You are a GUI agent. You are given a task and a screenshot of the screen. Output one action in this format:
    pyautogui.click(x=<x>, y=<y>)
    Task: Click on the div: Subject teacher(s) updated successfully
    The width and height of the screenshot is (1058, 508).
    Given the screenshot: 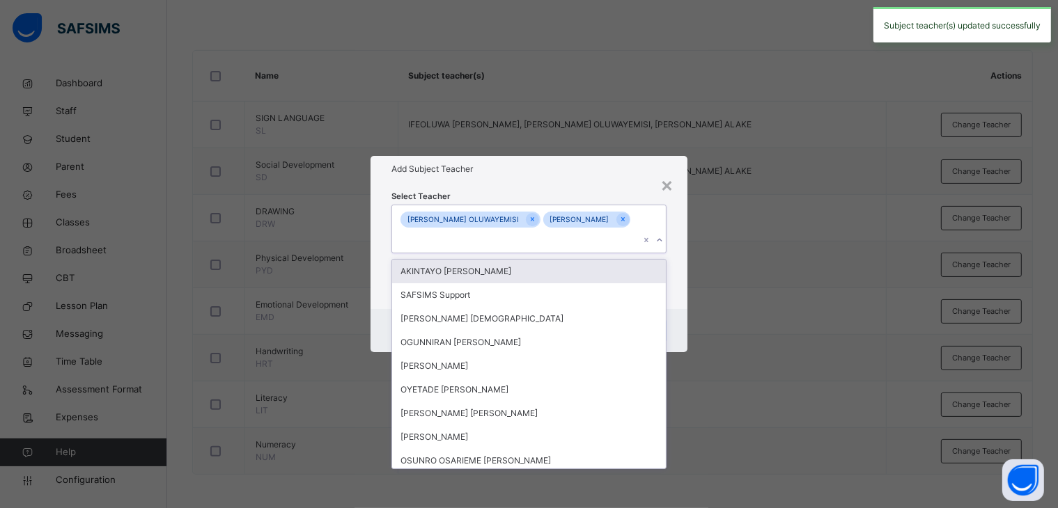 What is the action you would take?
    pyautogui.click(x=962, y=24)
    